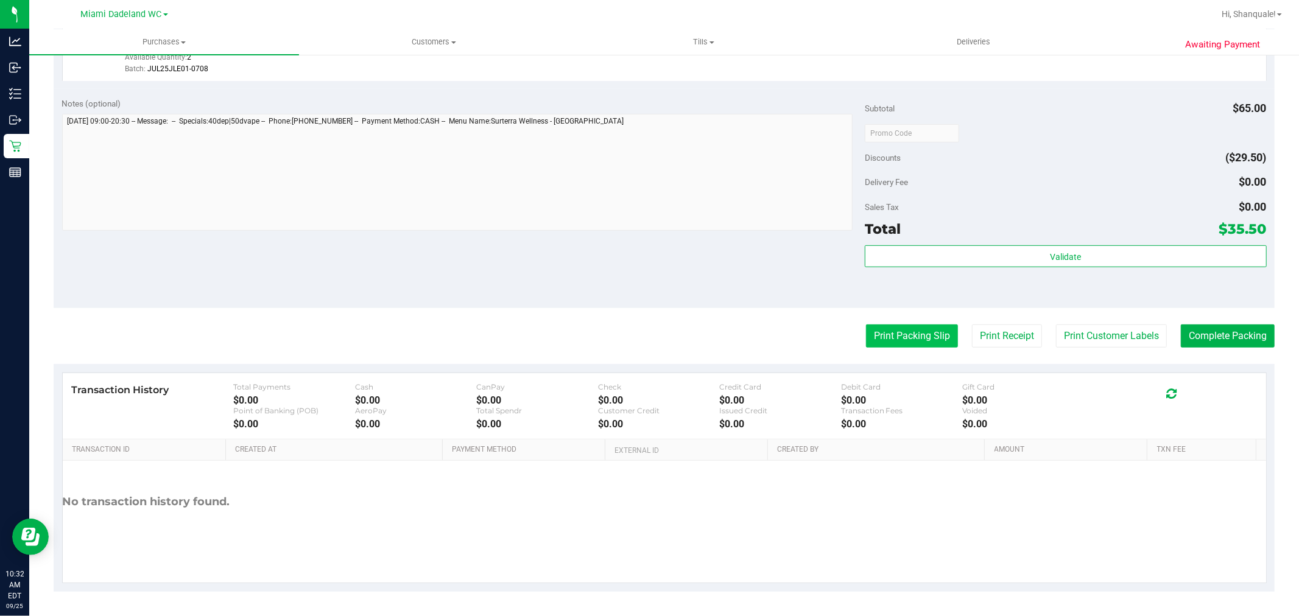  Describe the element at coordinates (415, 387) in the screenshot. I see `div: Cash` at that location.